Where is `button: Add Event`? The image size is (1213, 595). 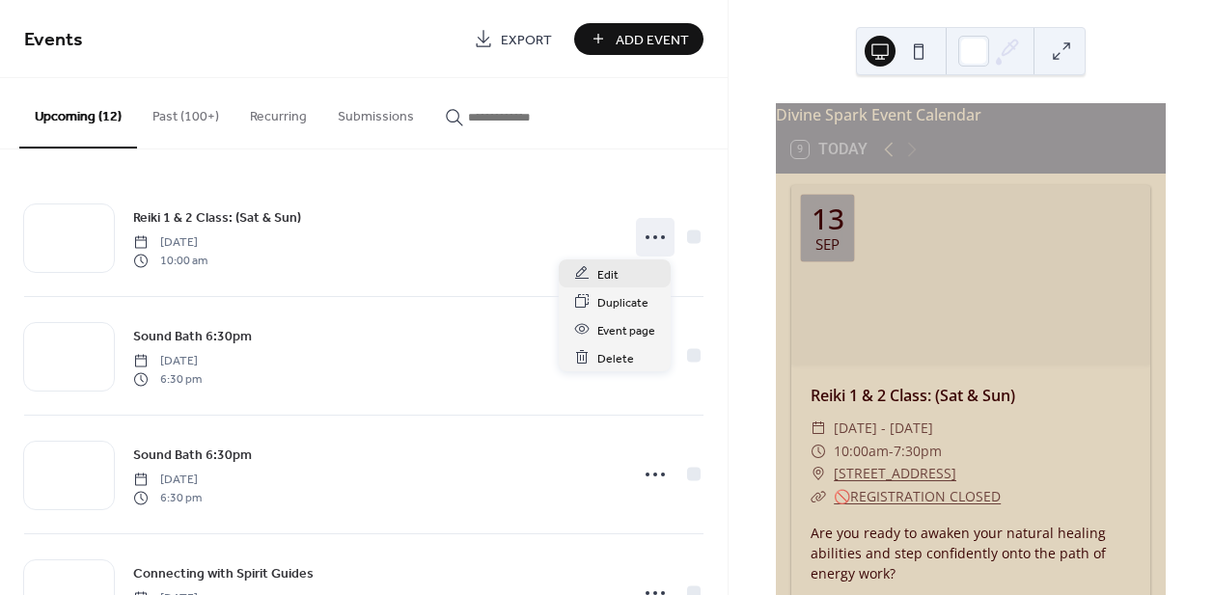 button: Add Event is located at coordinates (639, 39).